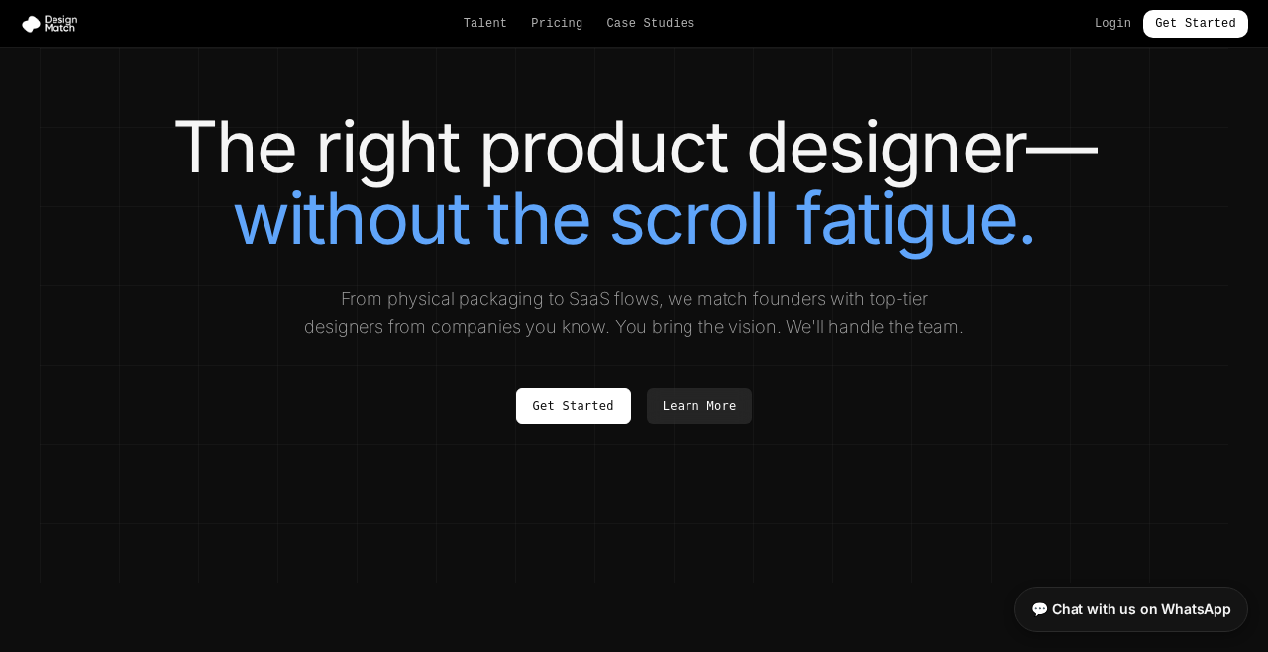  Describe the element at coordinates (53, 24) in the screenshot. I see `img: Design Match` at that location.